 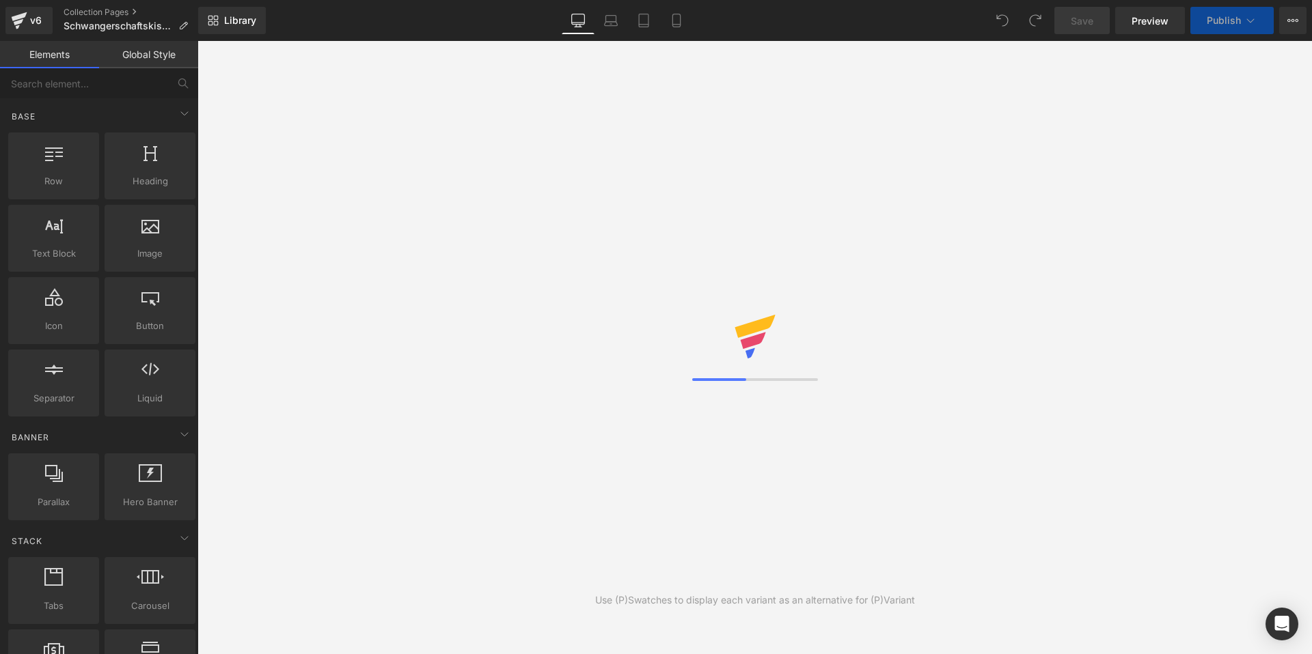 What do you see at coordinates (1150, 20) in the screenshot?
I see `span: Preview` at bounding box center [1150, 20].